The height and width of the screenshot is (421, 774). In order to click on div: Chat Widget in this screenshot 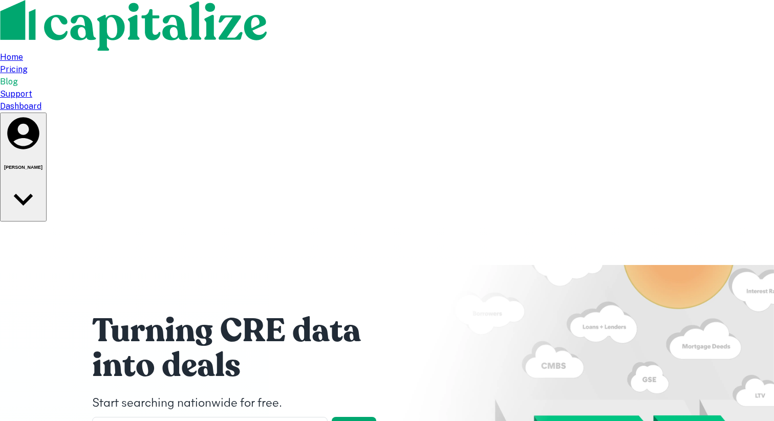, I will do `click(748, 331)`.